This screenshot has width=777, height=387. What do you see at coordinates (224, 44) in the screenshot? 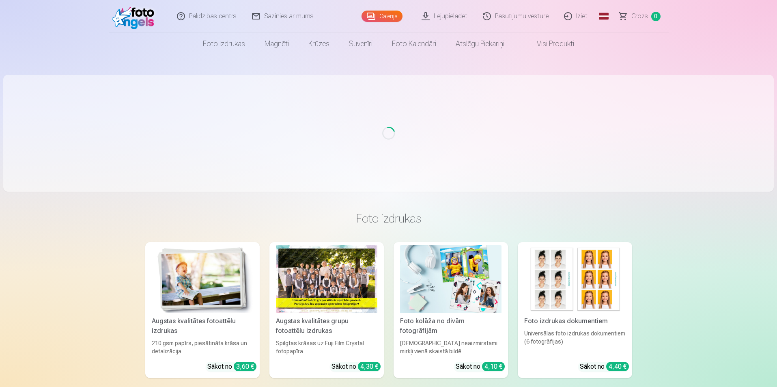
I see `a: Foto izdrukas` at bounding box center [224, 44].